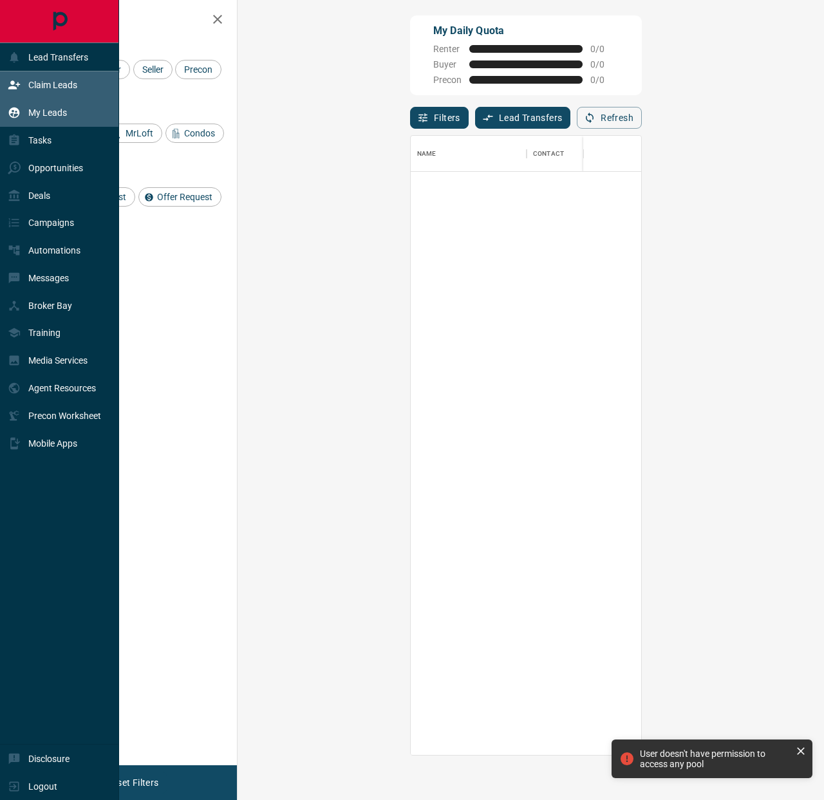  Describe the element at coordinates (134, 133) in the screenshot. I see `div: MrLoft` at that location.